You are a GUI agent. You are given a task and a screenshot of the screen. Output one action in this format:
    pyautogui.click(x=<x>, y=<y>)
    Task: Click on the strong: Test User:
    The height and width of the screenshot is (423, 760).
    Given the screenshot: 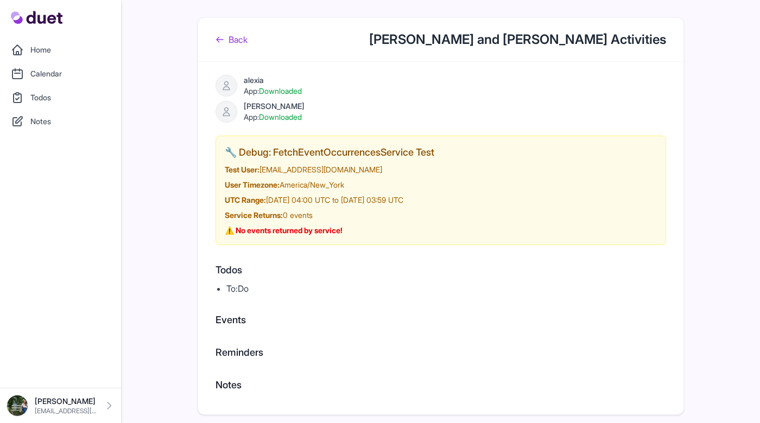 What is the action you would take?
    pyautogui.click(x=242, y=169)
    